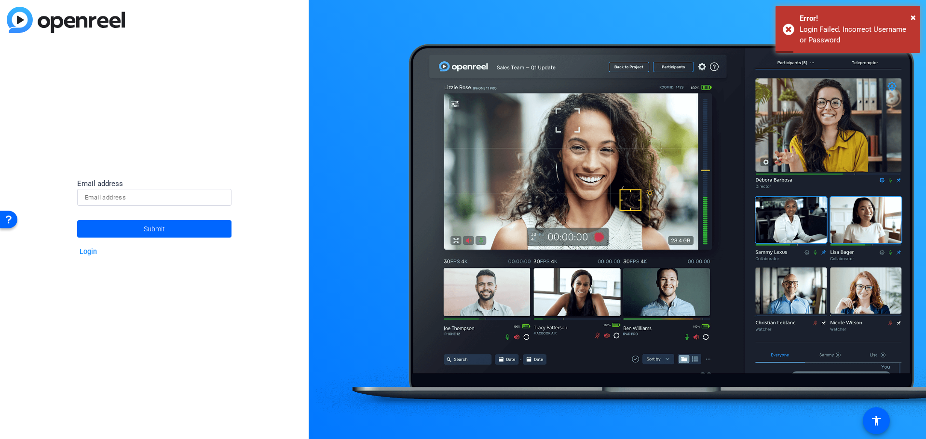 The image size is (926, 439). I want to click on mat-icon: accessibility, so click(876, 421).